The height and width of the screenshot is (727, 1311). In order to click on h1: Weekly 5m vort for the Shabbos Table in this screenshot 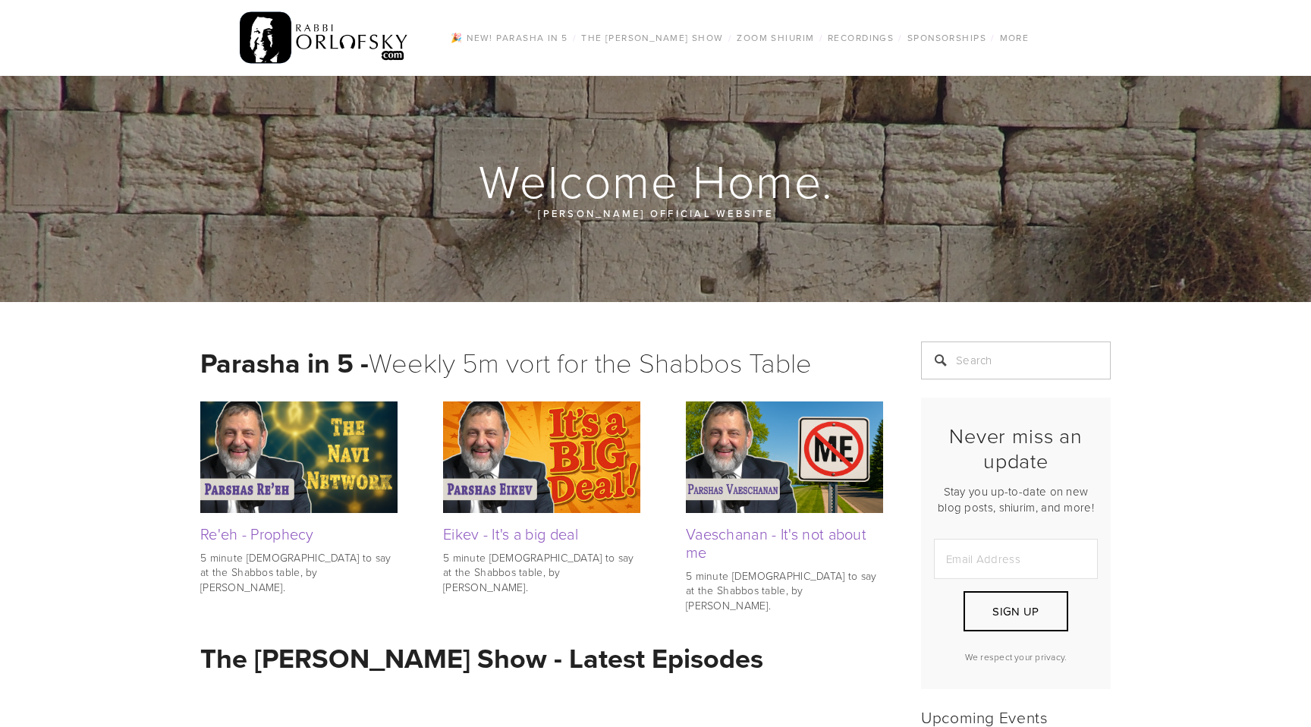, I will do `click(542, 362)`.